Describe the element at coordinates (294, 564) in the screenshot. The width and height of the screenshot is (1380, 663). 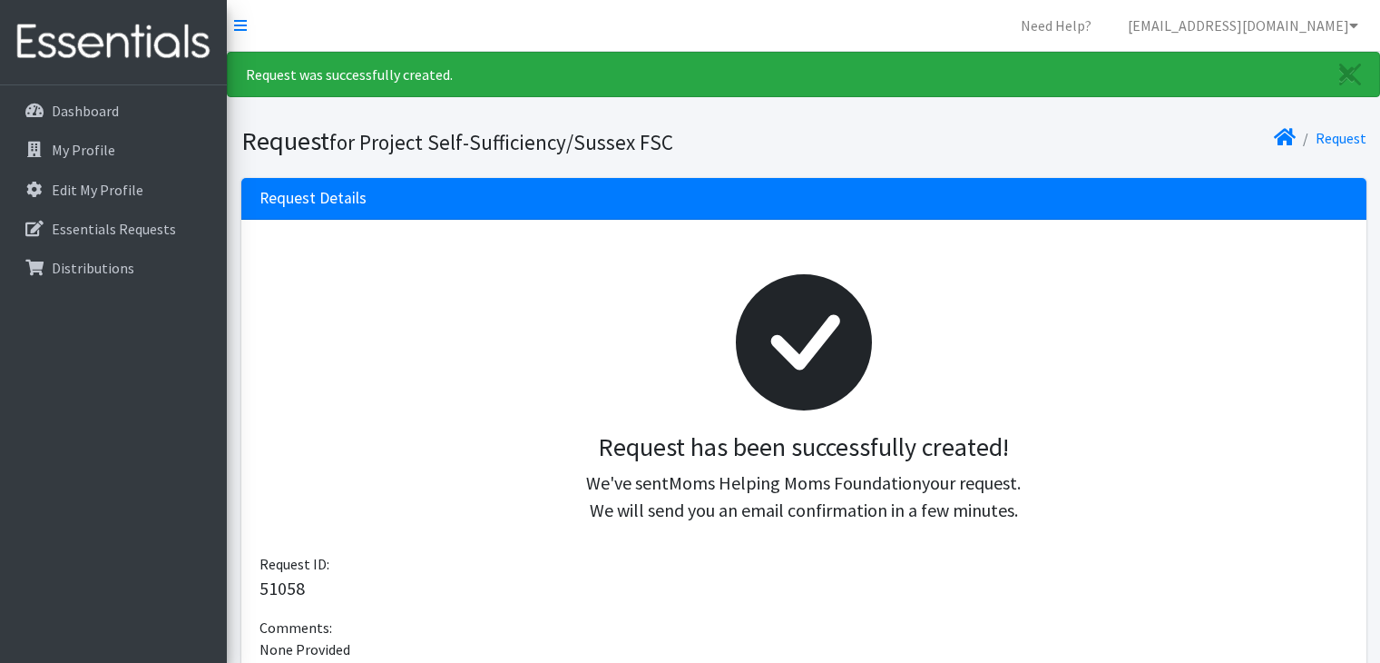
I see `span: Request ID:` at that location.